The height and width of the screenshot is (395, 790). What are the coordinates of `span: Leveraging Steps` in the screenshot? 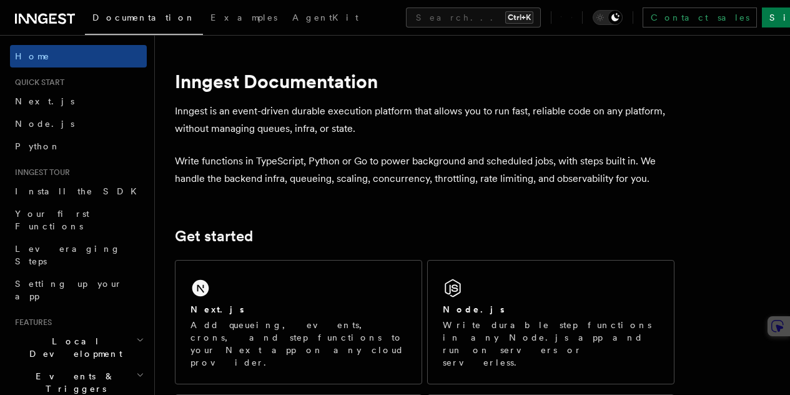 It's located at (67, 255).